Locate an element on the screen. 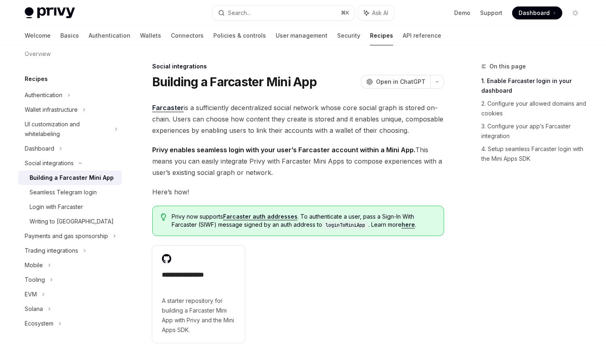  a: 2. Configure your allowed domains and cookies is located at coordinates (535, 109).